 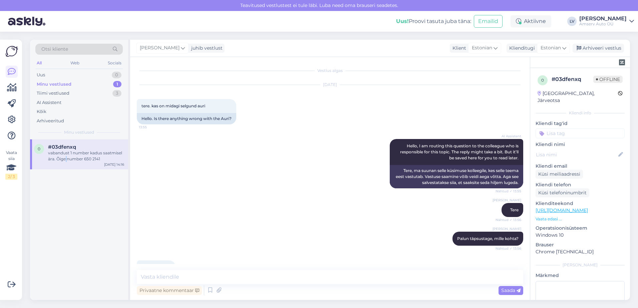 I want to click on div: Uus, so click(x=41, y=75).